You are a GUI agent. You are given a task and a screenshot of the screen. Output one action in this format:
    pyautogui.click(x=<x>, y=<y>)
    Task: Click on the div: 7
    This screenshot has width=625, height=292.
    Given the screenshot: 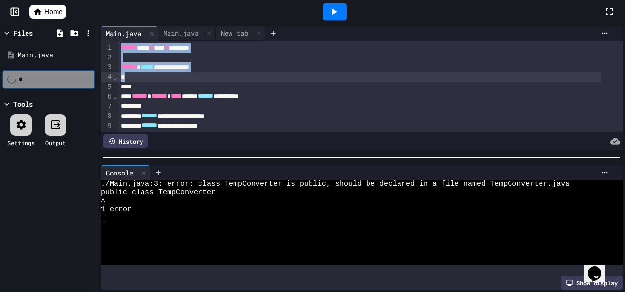 What is the action you would take?
    pyautogui.click(x=107, y=107)
    